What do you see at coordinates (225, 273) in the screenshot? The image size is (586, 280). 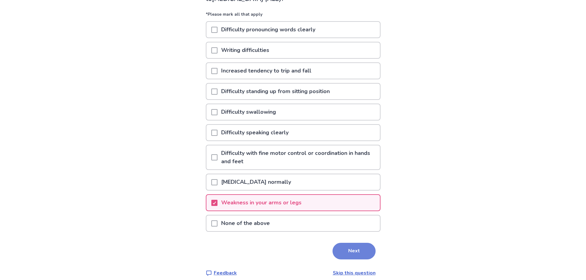 I see `p: Feedback` at bounding box center [225, 273].